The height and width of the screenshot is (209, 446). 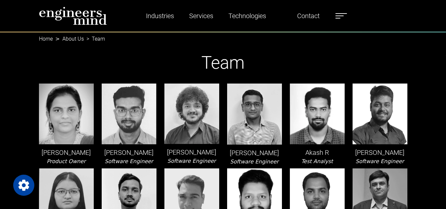 I want to click on a: Services, so click(x=201, y=16).